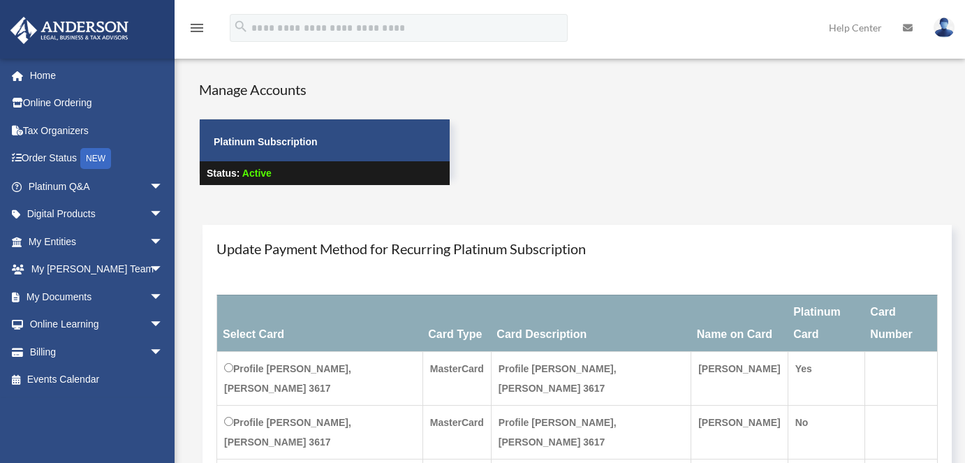  What do you see at coordinates (97, 103) in the screenshot?
I see `a: Online Ordering` at bounding box center [97, 103].